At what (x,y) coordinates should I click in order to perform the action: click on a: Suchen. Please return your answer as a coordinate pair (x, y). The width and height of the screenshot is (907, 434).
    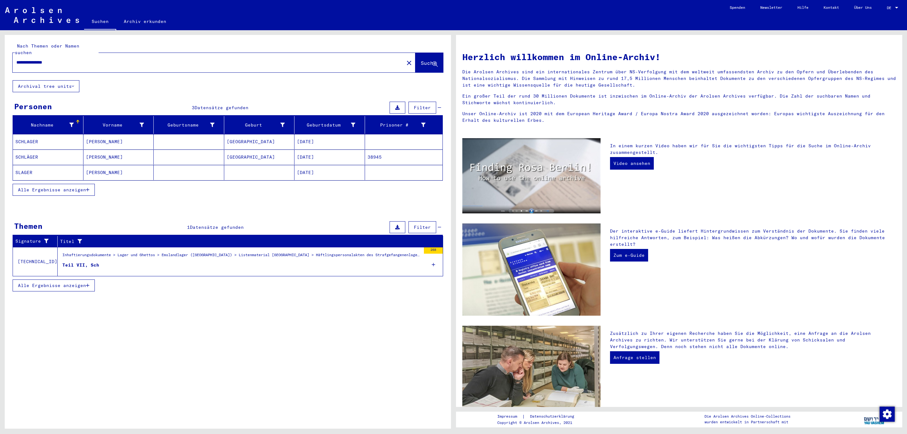
    Looking at the image, I should click on (100, 22).